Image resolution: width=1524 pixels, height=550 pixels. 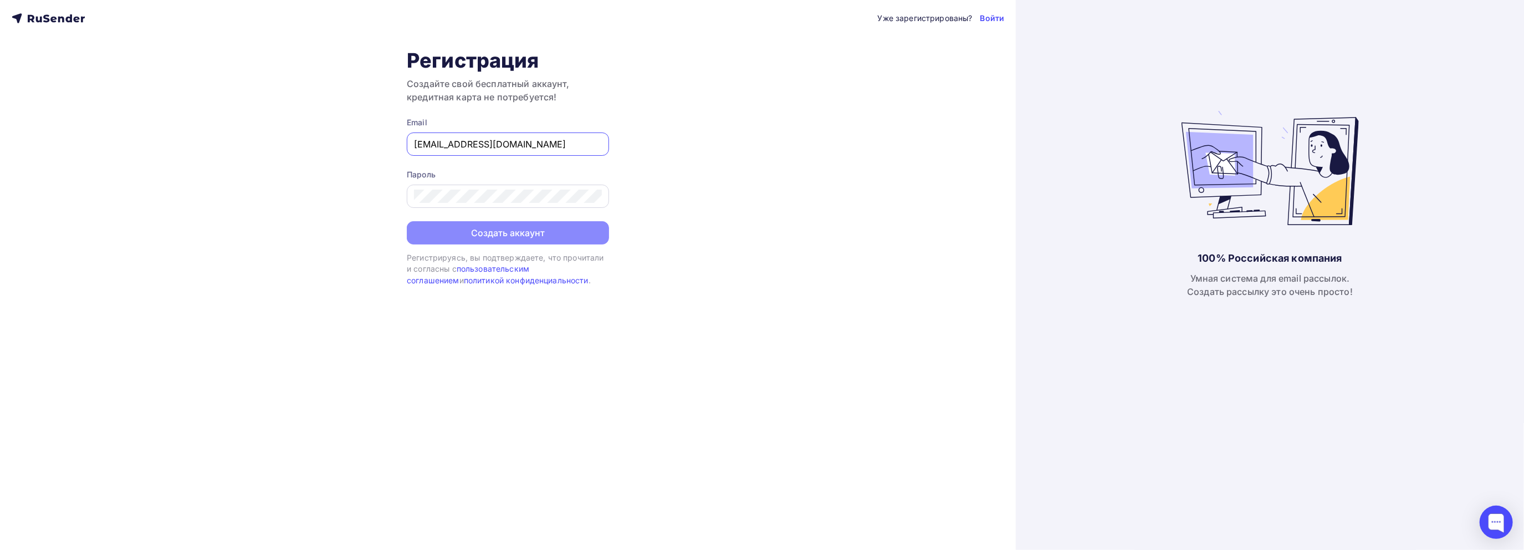 What do you see at coordinates (508, 269) in the screenshot?
I see `div: Регистрируясь, вы подтверждаете, что прочитали и согласны с и .` at bounding box center [508, 269].